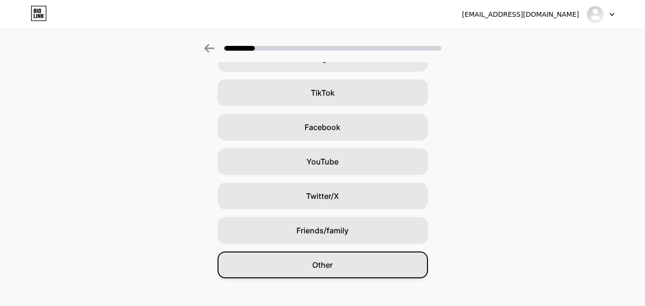  What do you see at coordinates (322, 231) in the screenshot?
I see `span: Friends/family` at bounding box center [322, 231].